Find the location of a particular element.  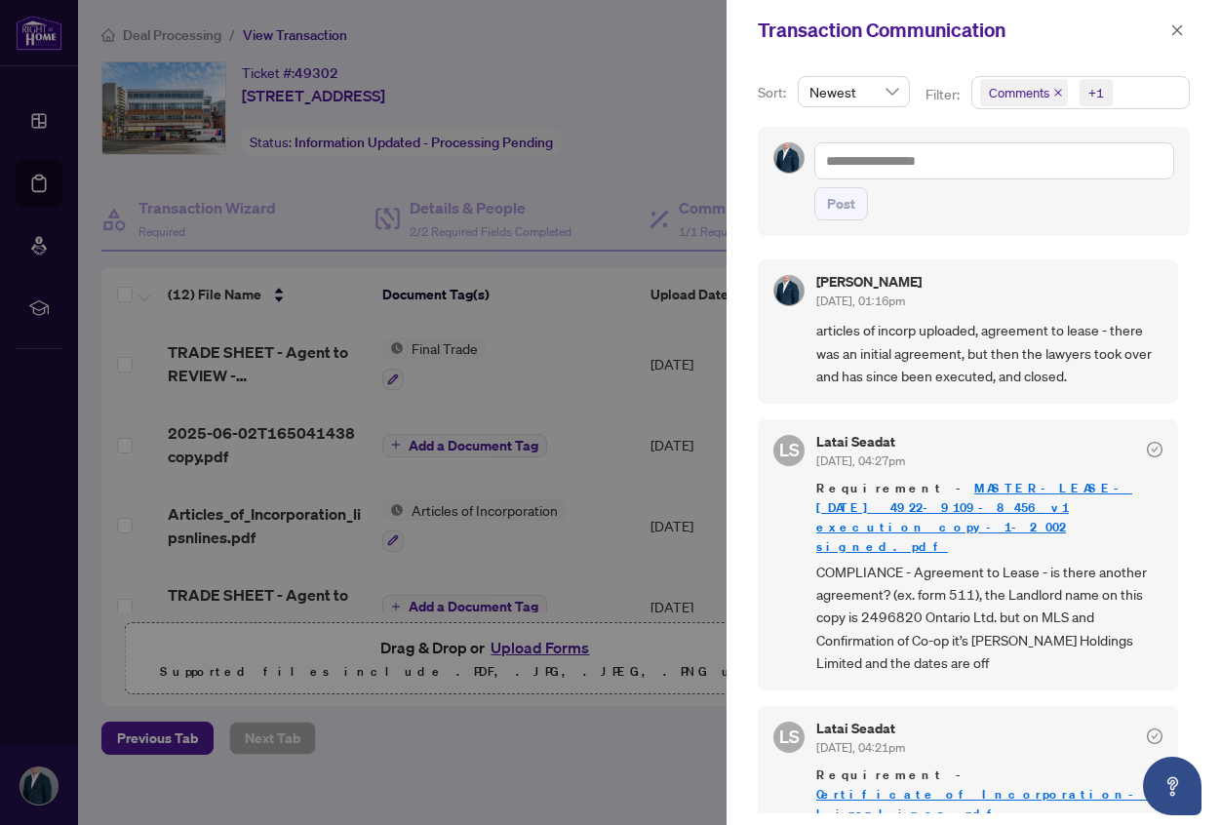

div: Transaction Communication is located at coordinates (961, 30).